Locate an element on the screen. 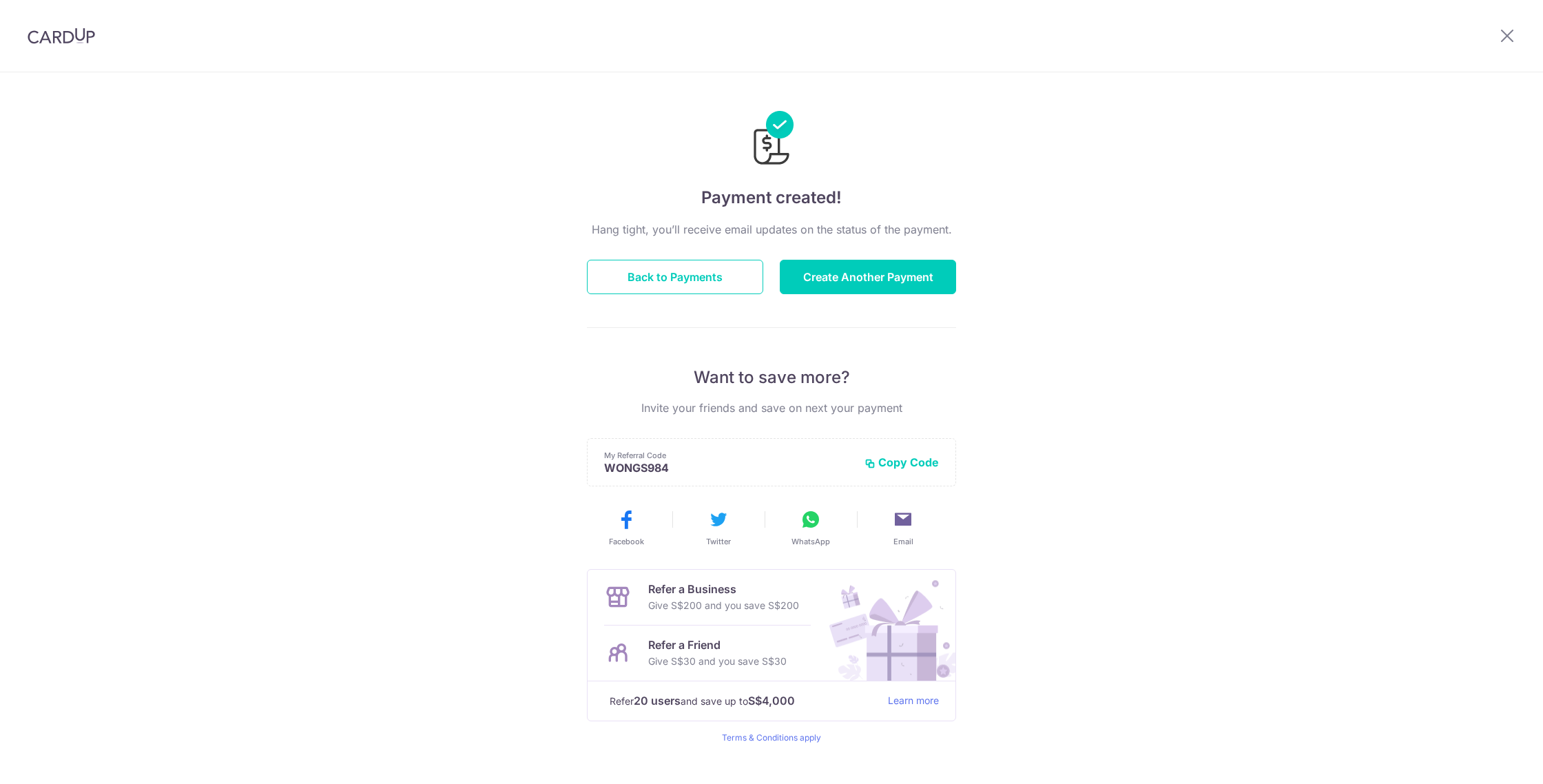 The width and height of the screenshot is (1543, 784). span: Twitter is located at coordinates (719, 541).